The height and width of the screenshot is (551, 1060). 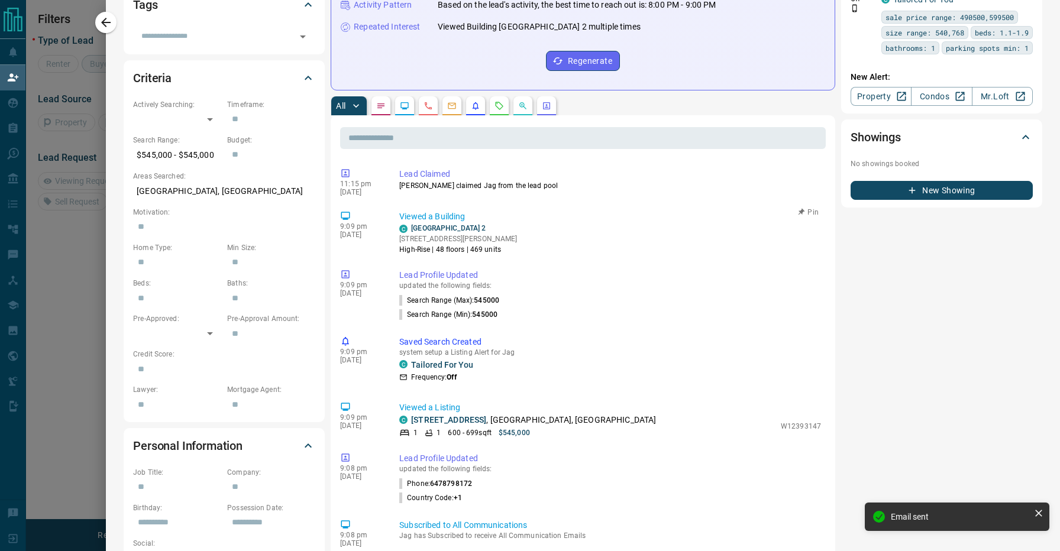 What do you see at coordinates (610, 525) in the screenshot?
I see `p: Subscribed to All Communications` at bounding box center [610, 525].